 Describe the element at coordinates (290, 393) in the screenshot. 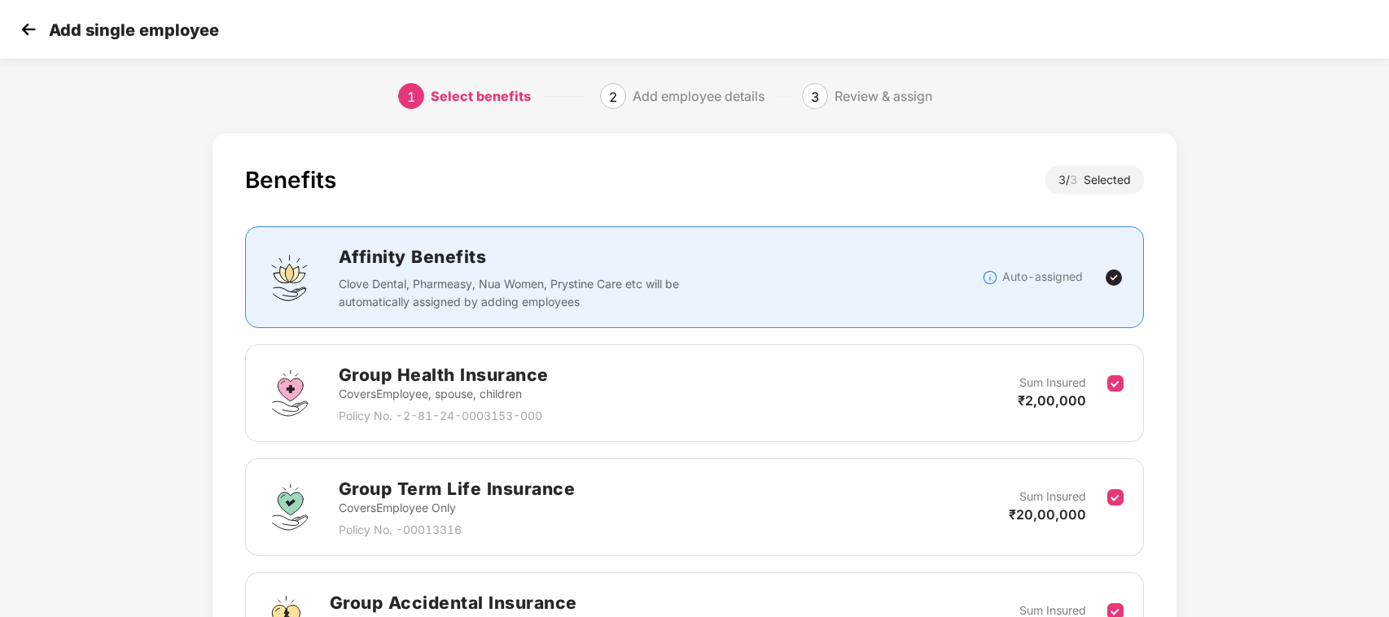

I see `img: svg+xml;base64,PHN2ZyBpZD0iR3JvdXBfSGVhbHRoX0luc3VyYW5jZSIgZGF0YS1uYW1lPSJHcm91cCBIZWFsdGggSW5zdX...` at that location.